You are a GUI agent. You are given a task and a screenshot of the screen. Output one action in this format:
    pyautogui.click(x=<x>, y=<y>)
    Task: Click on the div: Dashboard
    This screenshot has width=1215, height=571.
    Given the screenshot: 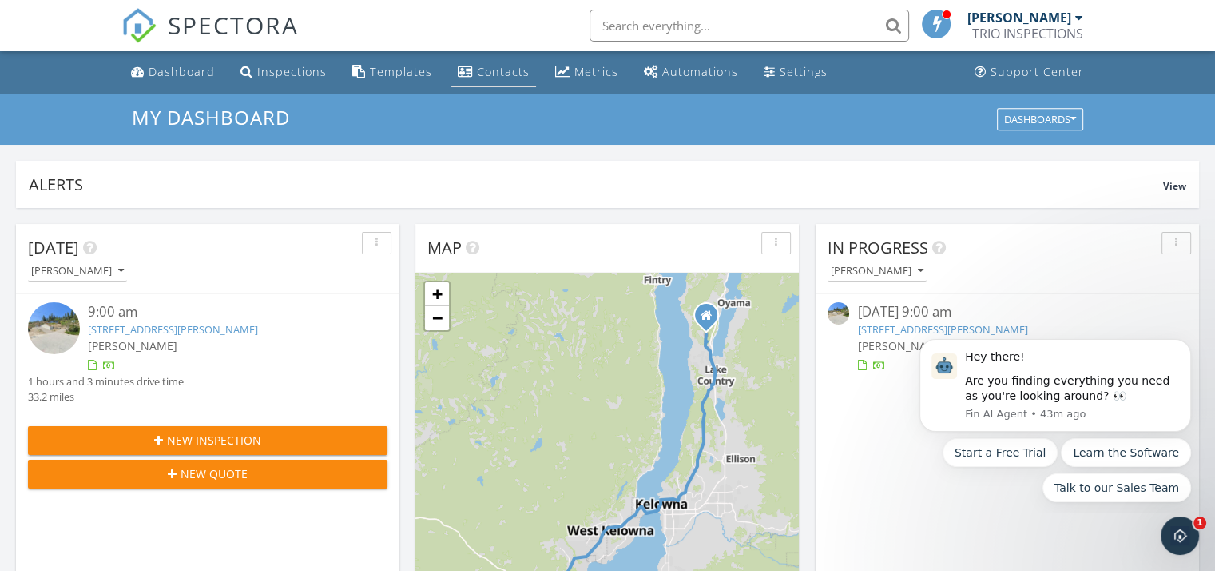 What is the action you would take?
    pyautogui.click(x=181, y=71)
    